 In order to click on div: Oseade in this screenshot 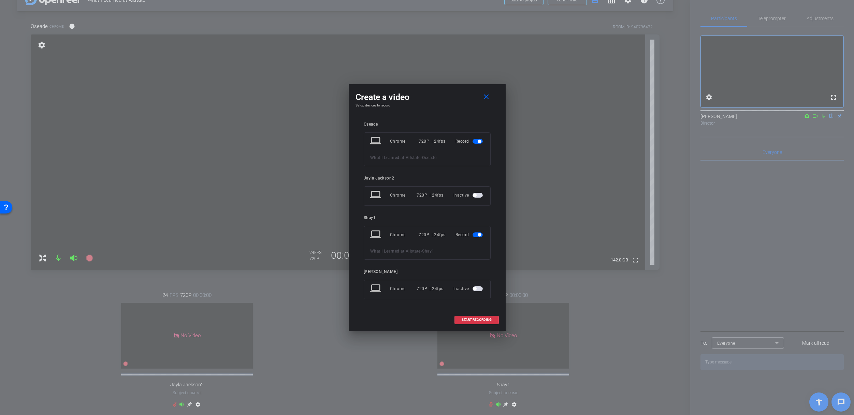, I will do `click(427, 124)`.